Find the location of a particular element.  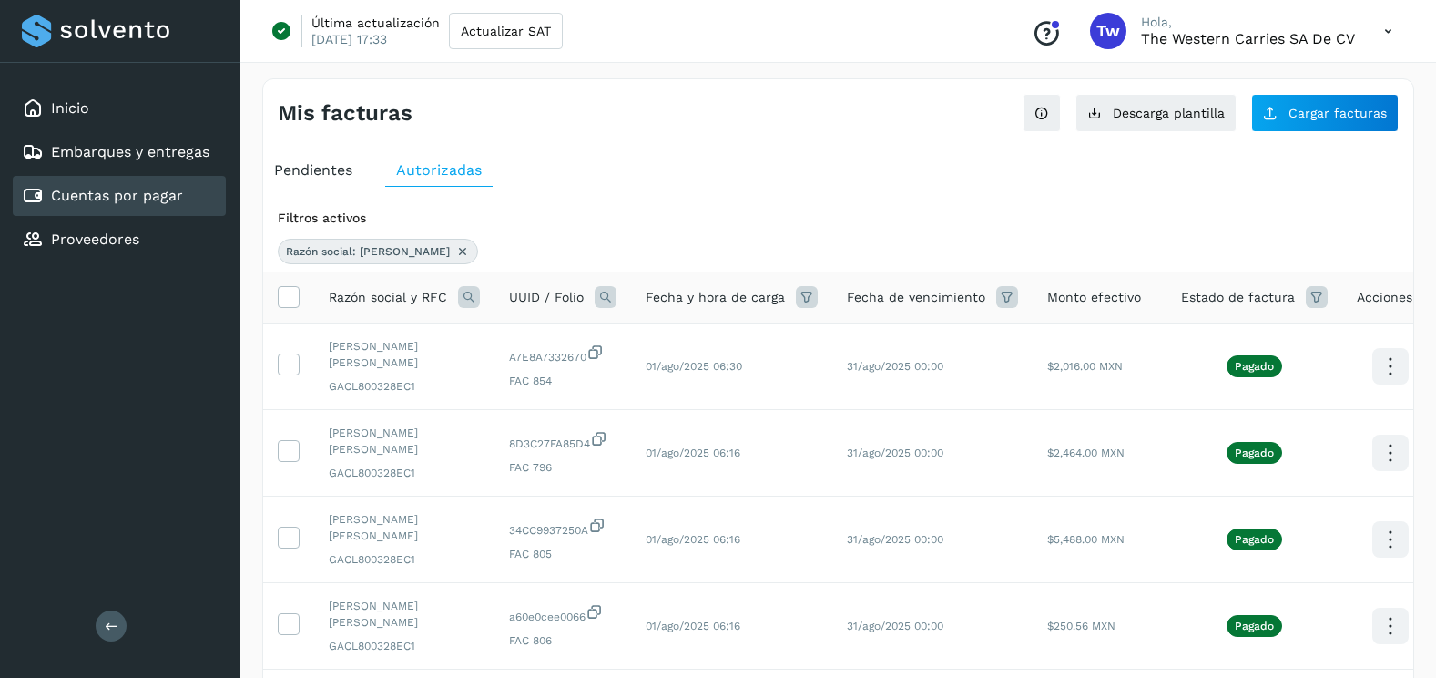

div: Inicio is located at coordinates (119, 108).